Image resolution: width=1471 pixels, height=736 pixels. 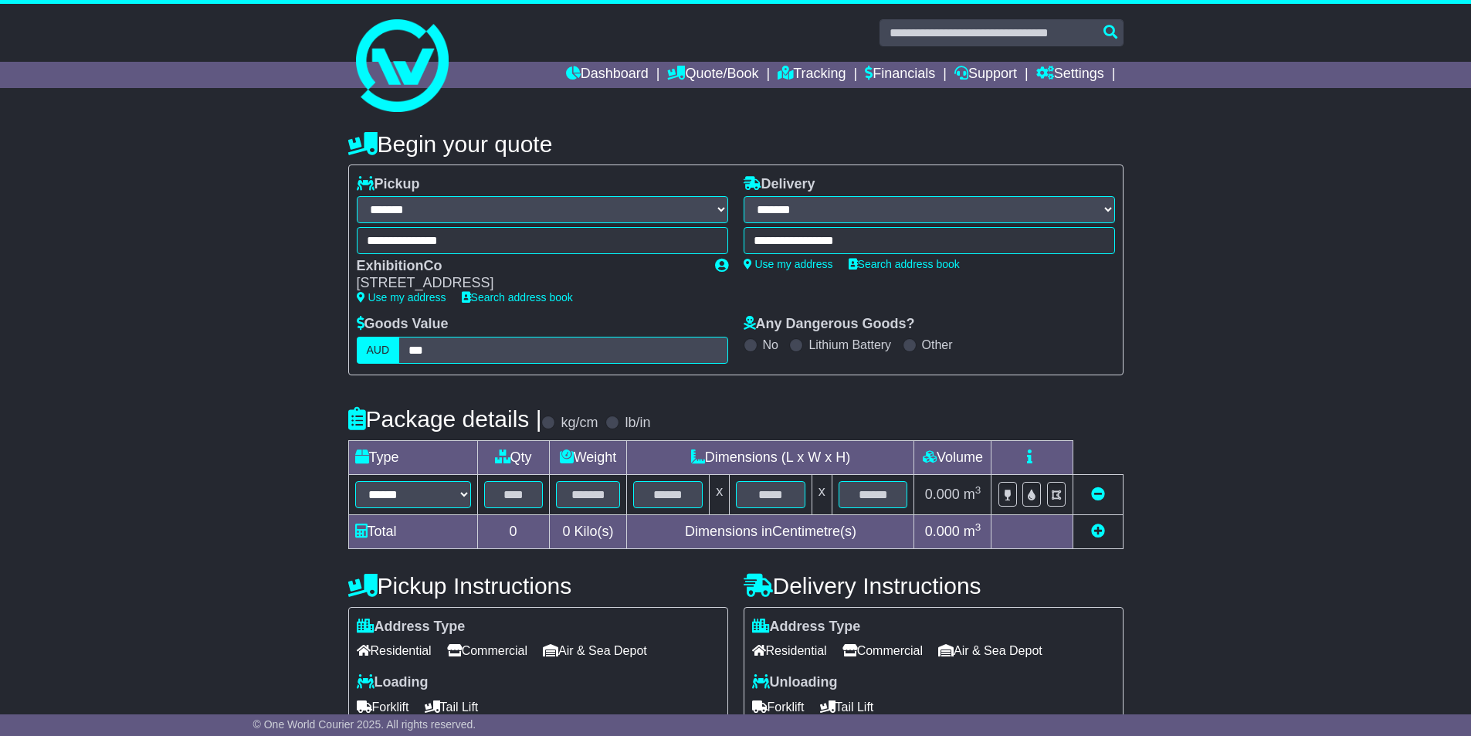 I want to click on label: AUD, so click(x=378, y=350).